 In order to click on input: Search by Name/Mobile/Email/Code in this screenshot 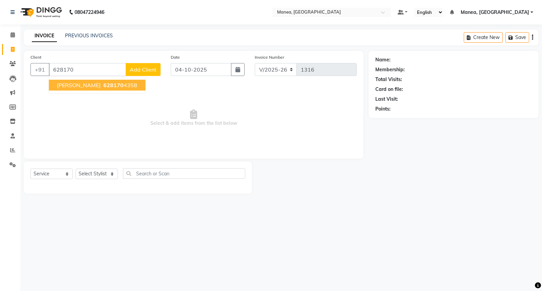, I will do `click(87, 69)`.